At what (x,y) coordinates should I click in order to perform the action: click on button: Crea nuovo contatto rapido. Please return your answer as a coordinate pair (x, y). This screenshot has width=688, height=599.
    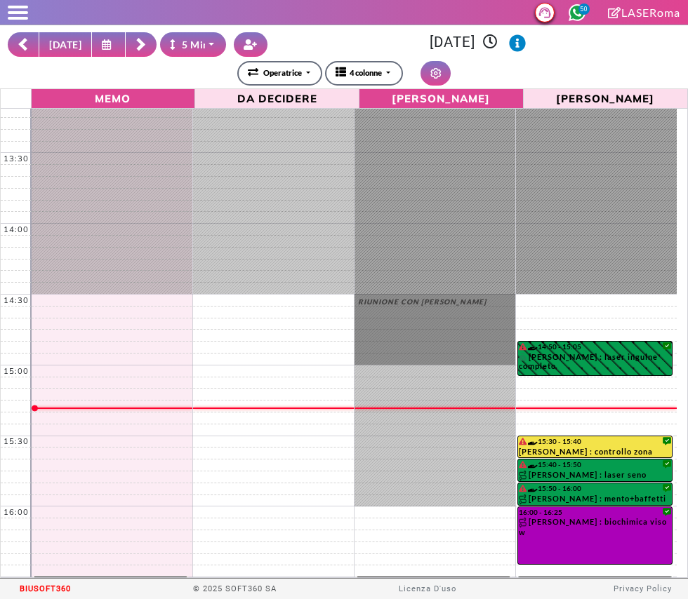
    Looking at the image, I should click on (250, 44).